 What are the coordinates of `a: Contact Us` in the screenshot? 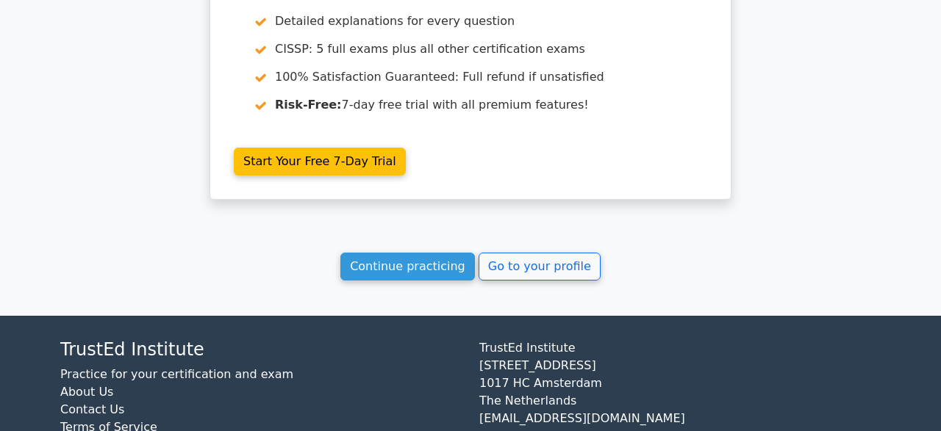 It's located at (92, 409).